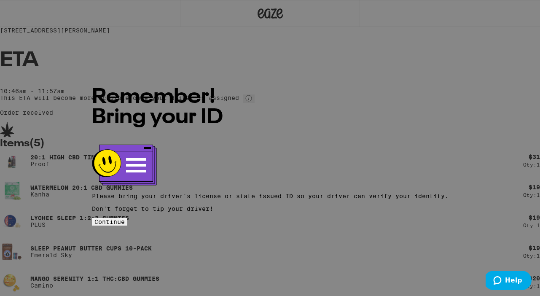 The height and width of the screenshot is (296, 540). Describe the element at coordinates (110, 222) in the screenshot. I see `button: Continue` at that location.